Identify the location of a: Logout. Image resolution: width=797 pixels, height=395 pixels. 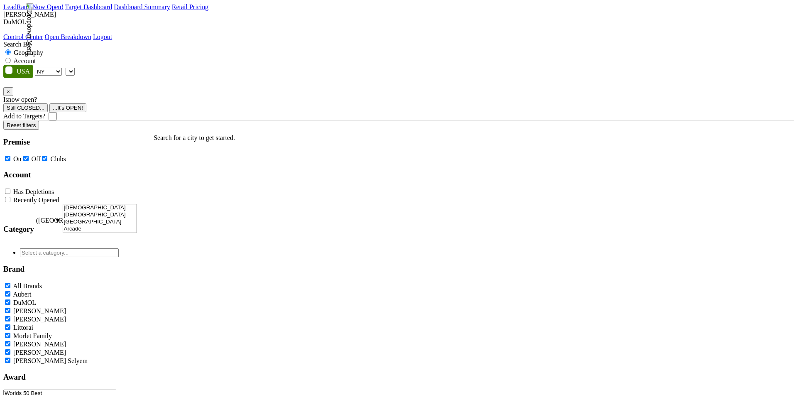
(103, 37).